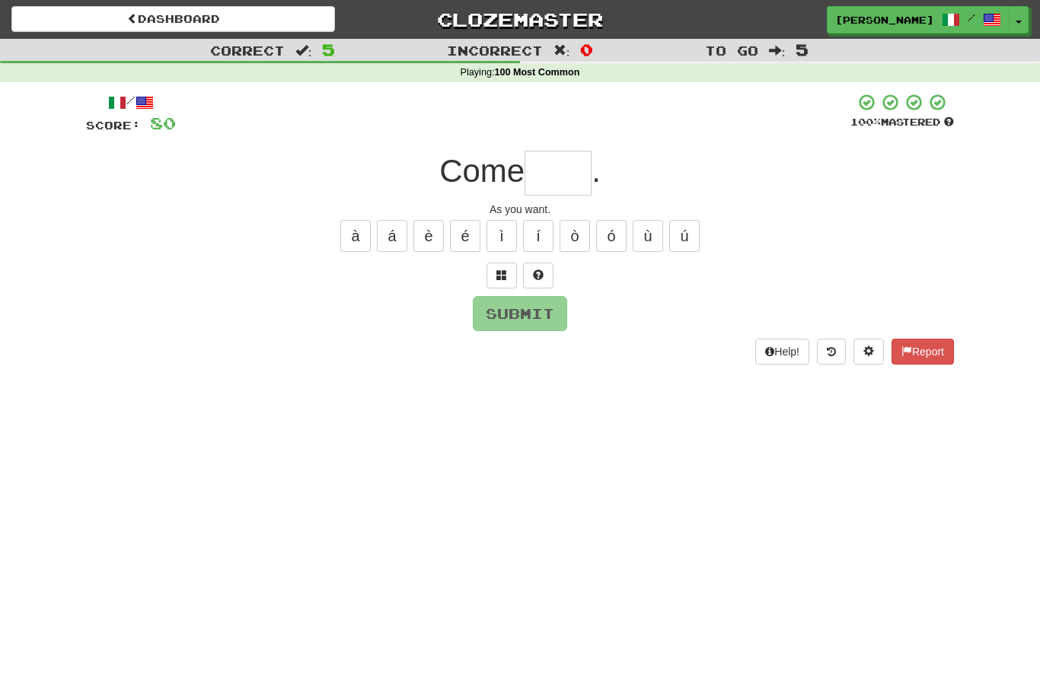 This screenshot has height=685, width=1040. I want to click on span: Score:, so click(113, 125).